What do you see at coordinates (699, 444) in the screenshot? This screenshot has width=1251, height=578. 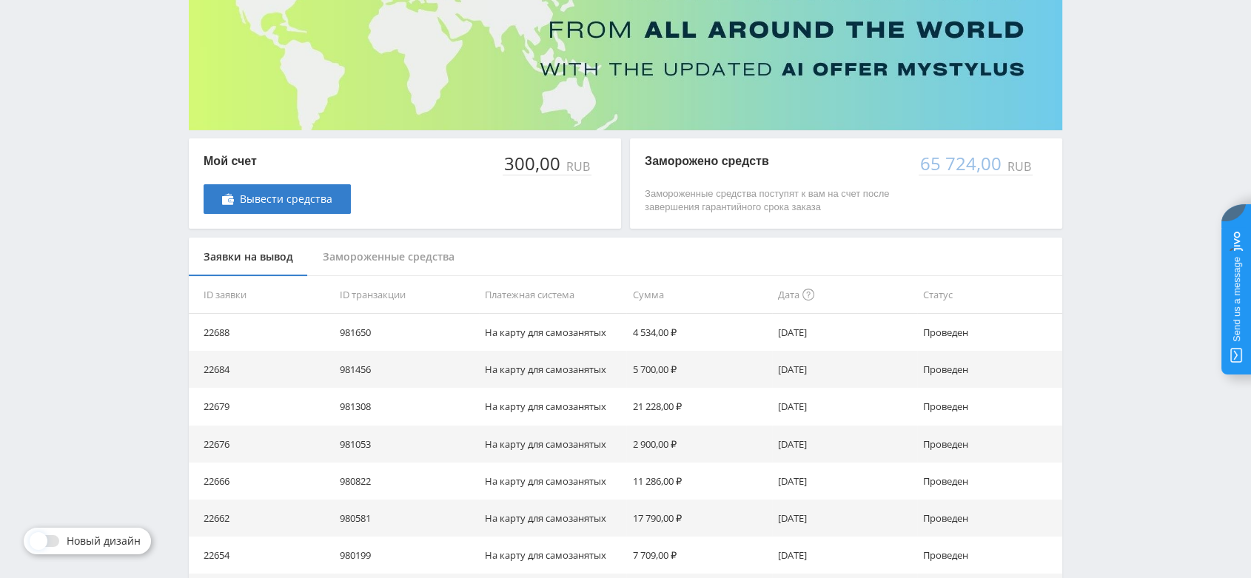 I see `td: 2 900,00 ₽` at bounding box center [699, 444].